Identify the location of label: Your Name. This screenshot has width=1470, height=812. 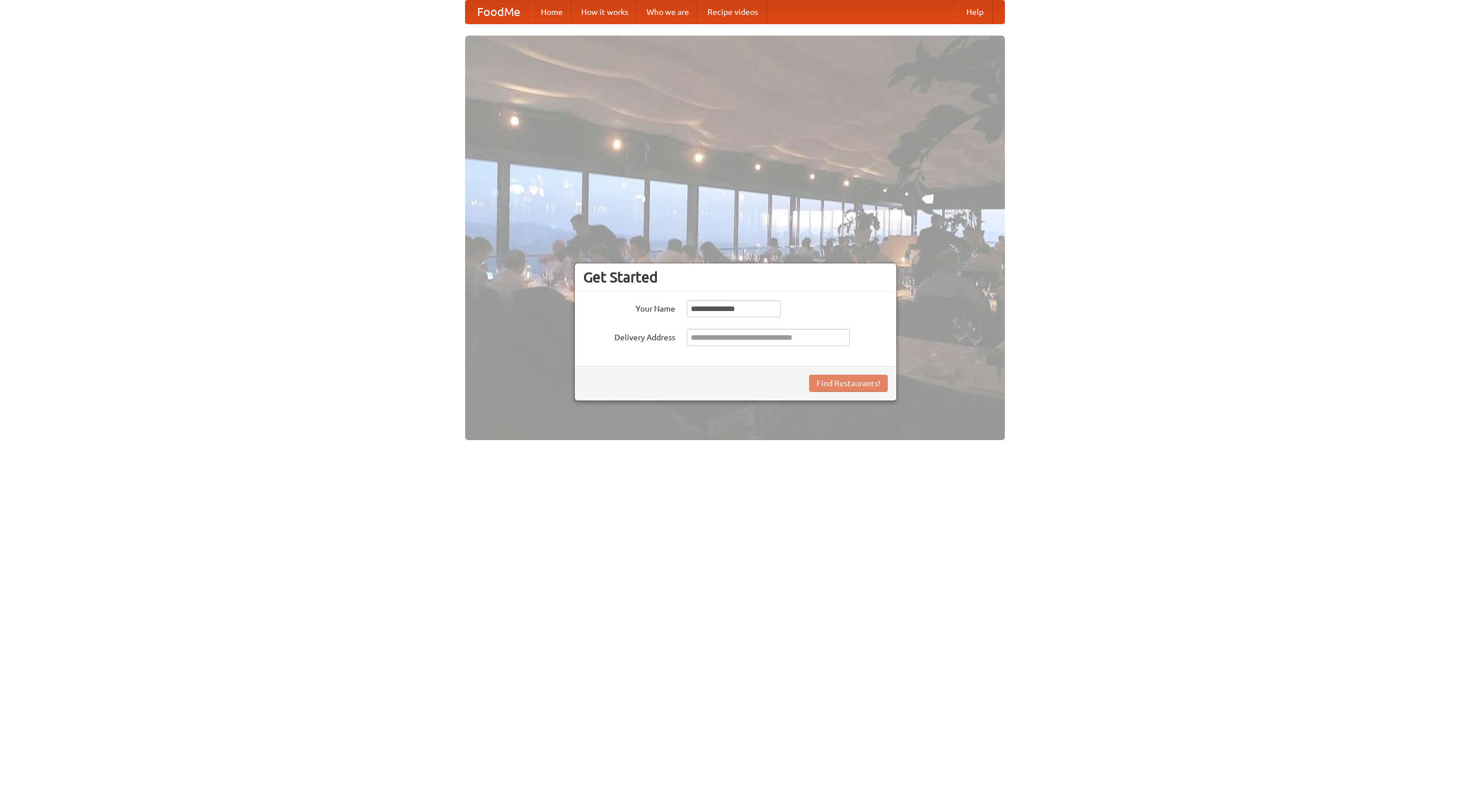
(629, 307).